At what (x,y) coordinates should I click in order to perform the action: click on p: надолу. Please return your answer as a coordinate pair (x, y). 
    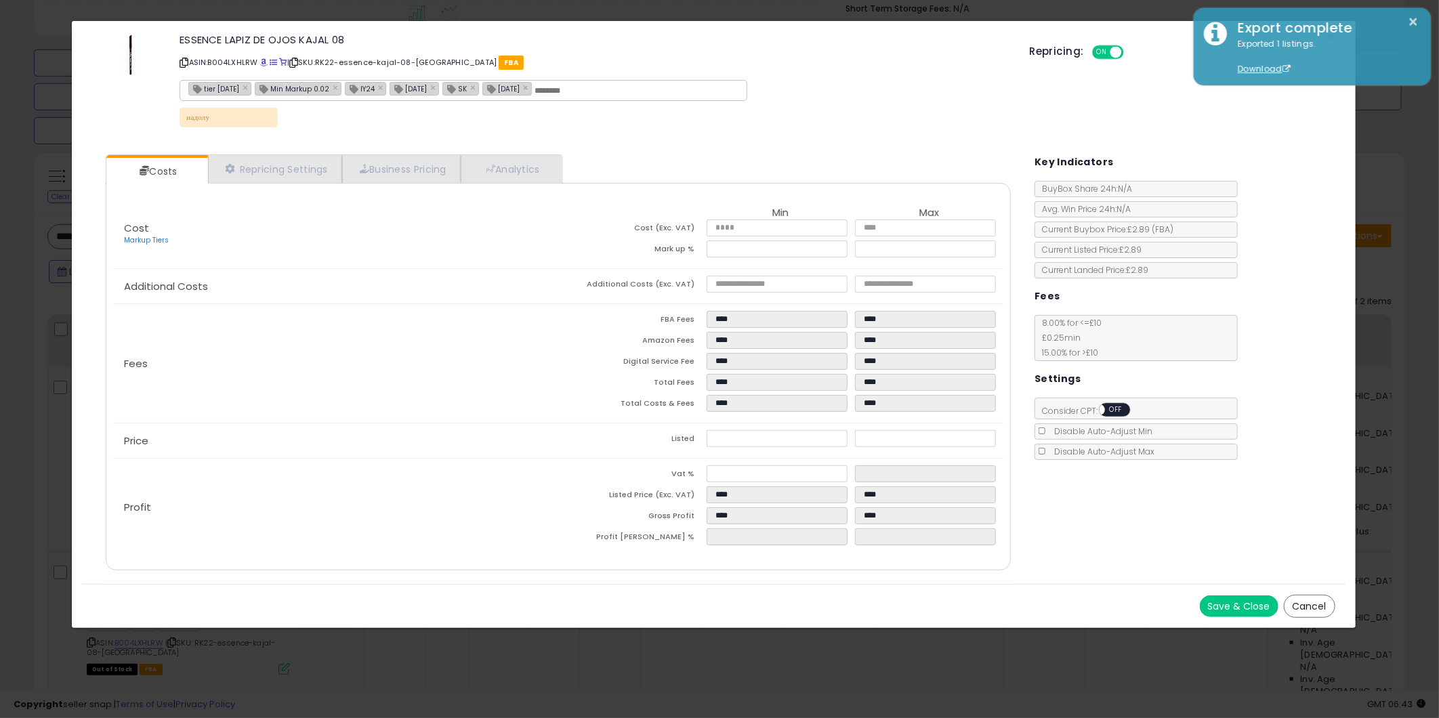
    Looking at the image, I should click on (228, 117).